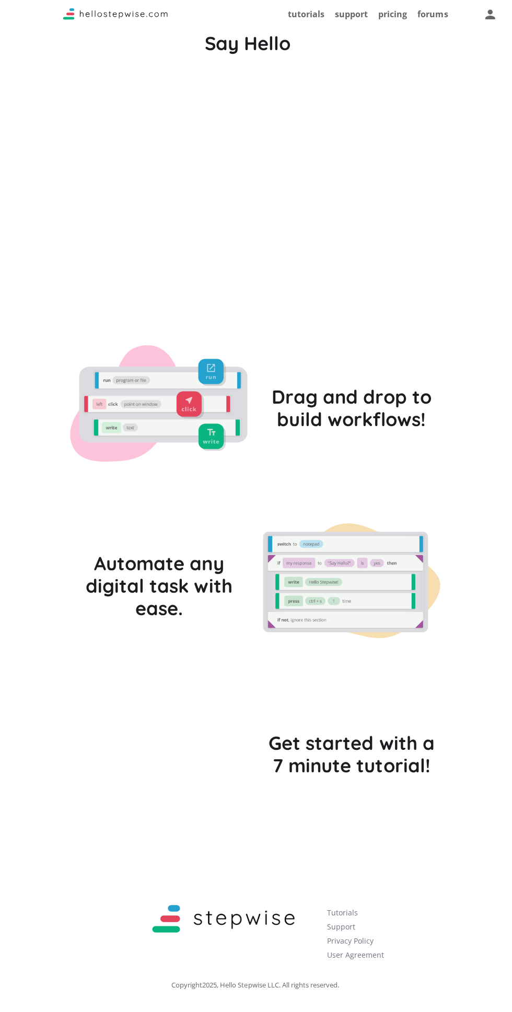  Describe the element at coordinates (160, 586) in the screenshot. I see `h2: Automate any digital task with ease.` at that location.